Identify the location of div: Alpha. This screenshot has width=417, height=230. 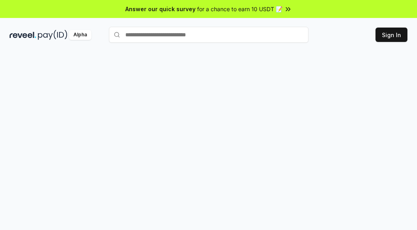
(80, 35).